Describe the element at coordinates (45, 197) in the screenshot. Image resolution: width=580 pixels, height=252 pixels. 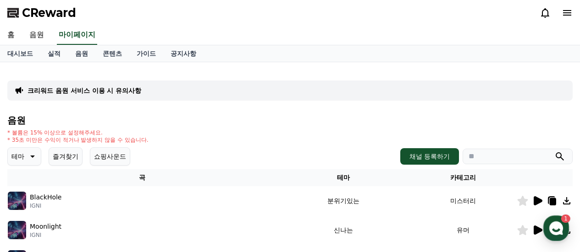
I see `p: BlackHole` at that location.